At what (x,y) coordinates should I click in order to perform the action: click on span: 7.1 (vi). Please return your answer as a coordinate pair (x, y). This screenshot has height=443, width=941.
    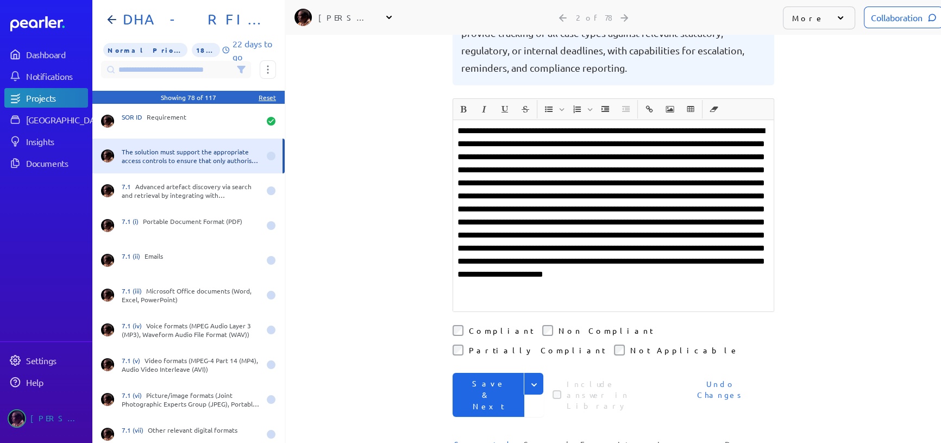
    Looking at the image, I should click on (134, 395).